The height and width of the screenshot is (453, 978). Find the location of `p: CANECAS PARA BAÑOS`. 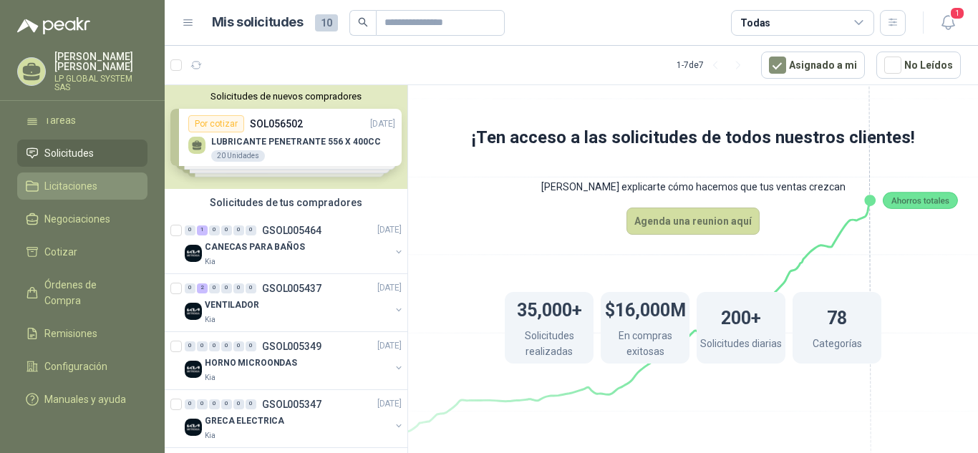

p: CANECAS PARA BAÑOS is located at coordinates (255, 248).